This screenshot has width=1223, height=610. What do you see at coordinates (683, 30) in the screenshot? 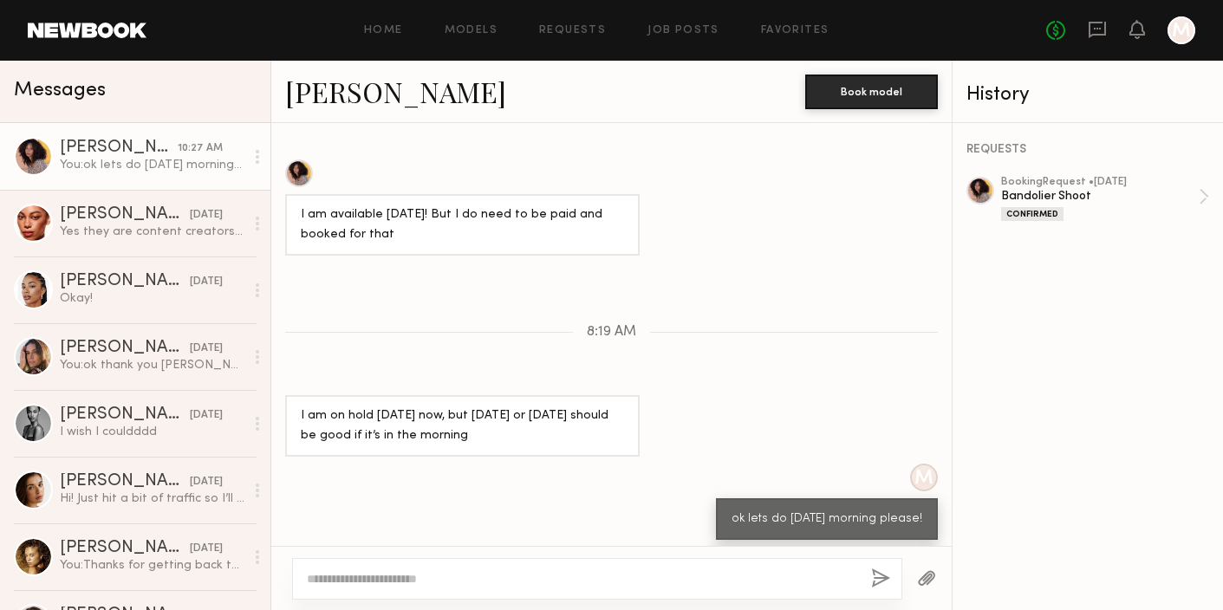
I see `a: Job Posts` at bounding box center [683, 30].